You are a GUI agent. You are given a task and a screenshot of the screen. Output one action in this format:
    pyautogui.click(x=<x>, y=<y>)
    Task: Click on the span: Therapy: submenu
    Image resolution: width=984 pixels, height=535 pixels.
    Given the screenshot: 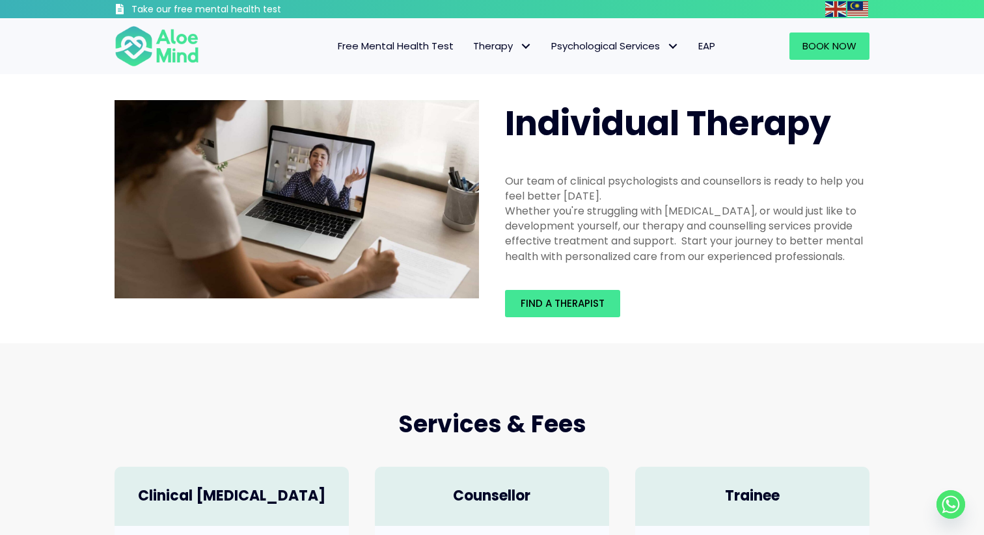 What is the action you would take?
    pyautogui.click(x=525, y=46)
    